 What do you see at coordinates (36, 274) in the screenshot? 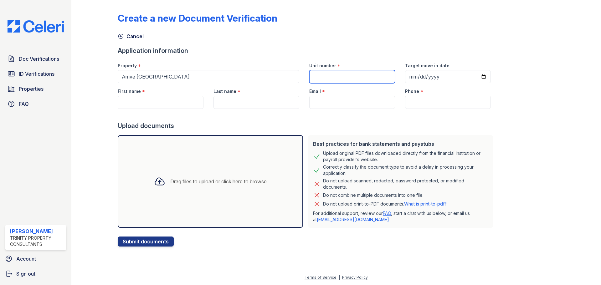
I see `button: Sign out` at bounding box center [36, 274].